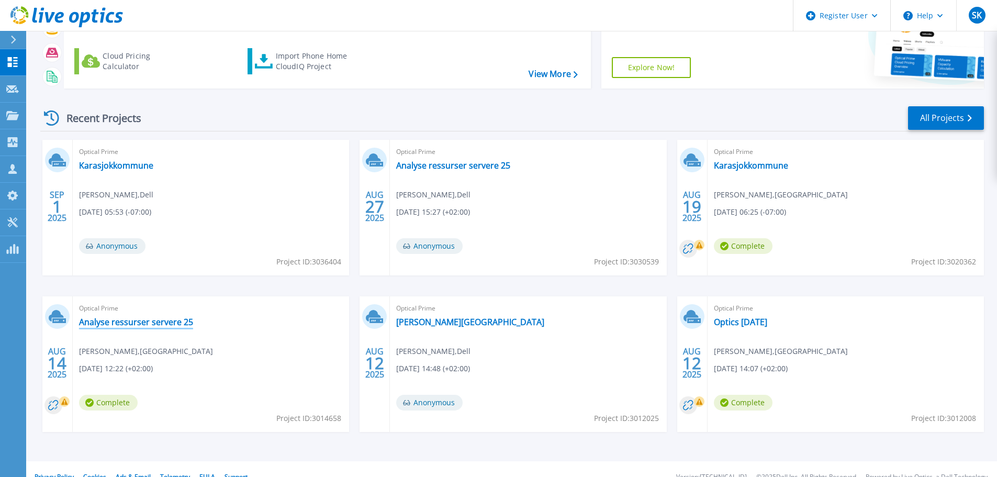  I want to click on span: Project ID: 3036404, so click(309, 262).